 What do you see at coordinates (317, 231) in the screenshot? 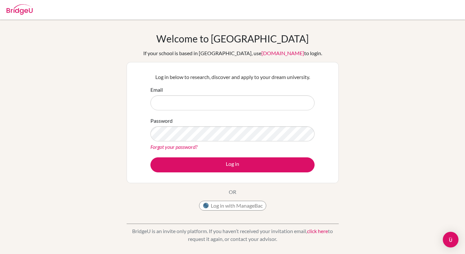
I see `a: click here` at bounding box center [317, 231].